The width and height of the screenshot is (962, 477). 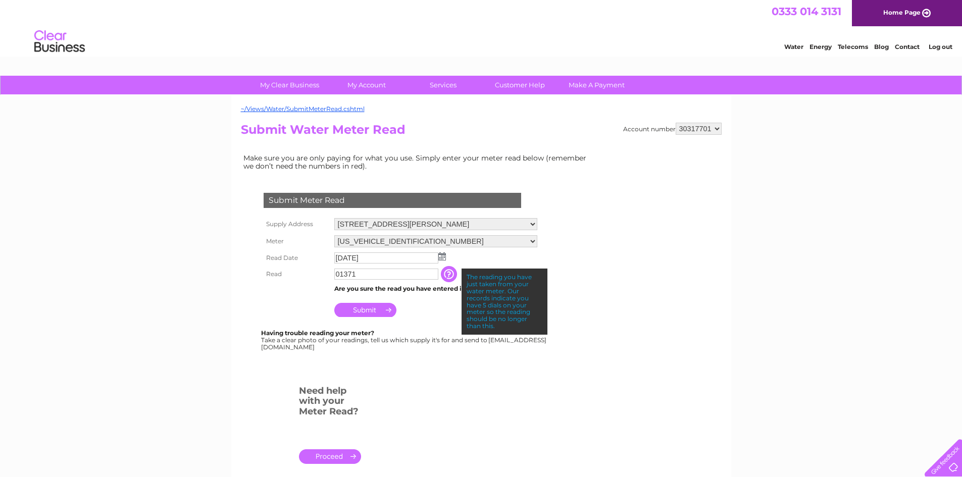 What do you see at coordinates (302, 109) in the screenshot?
I see `a: ~/Views/Water/SubmitMeterRead.cshtml` at bounding box center [302, 109].